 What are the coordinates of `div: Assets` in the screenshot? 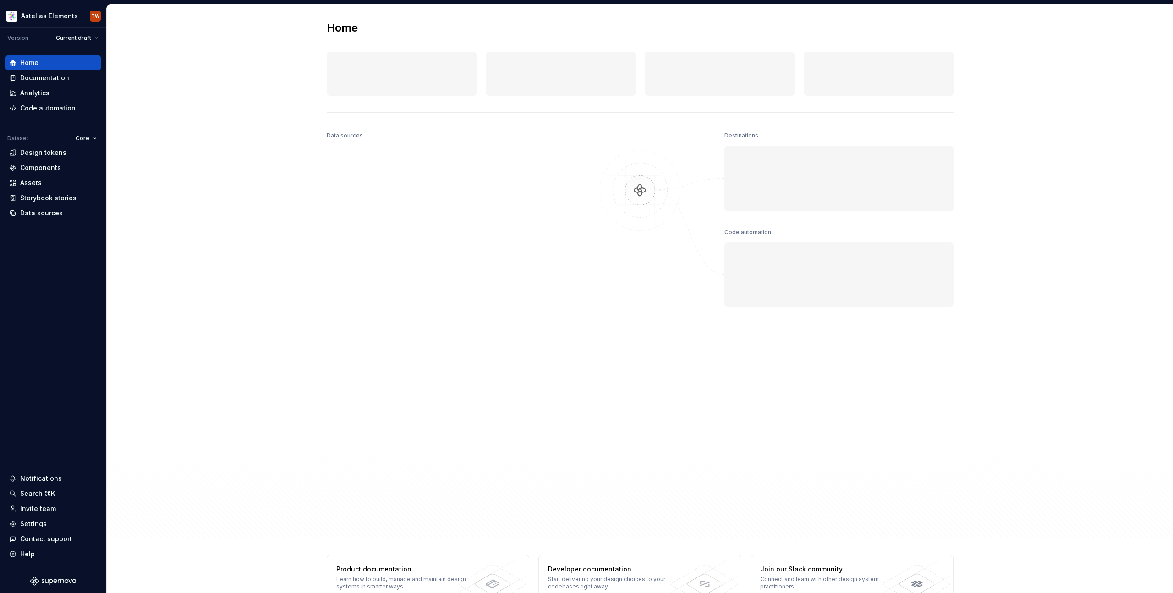 It's located at (31, 183).